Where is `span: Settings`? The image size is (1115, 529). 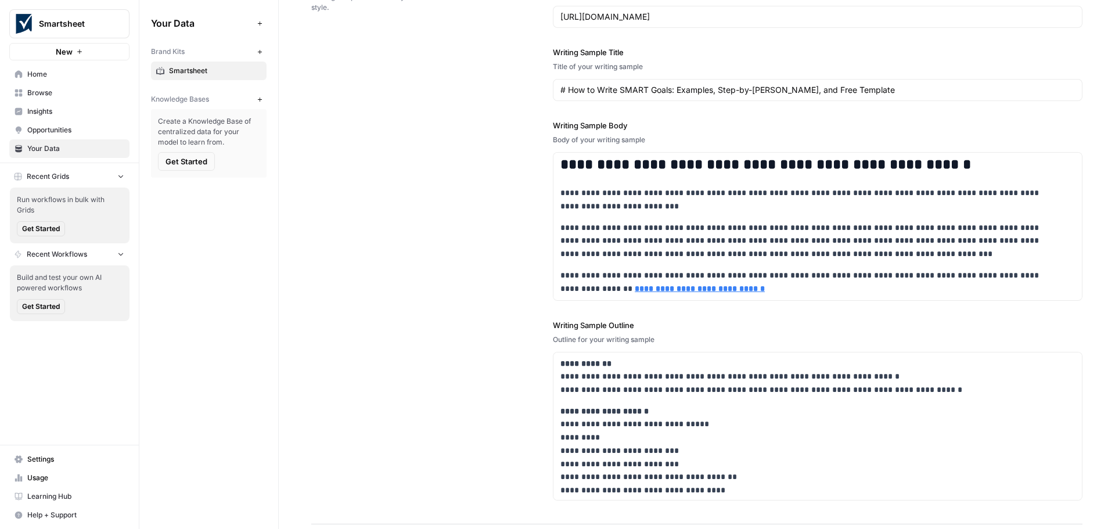 span: Settings is located at coordinates (75, 459).